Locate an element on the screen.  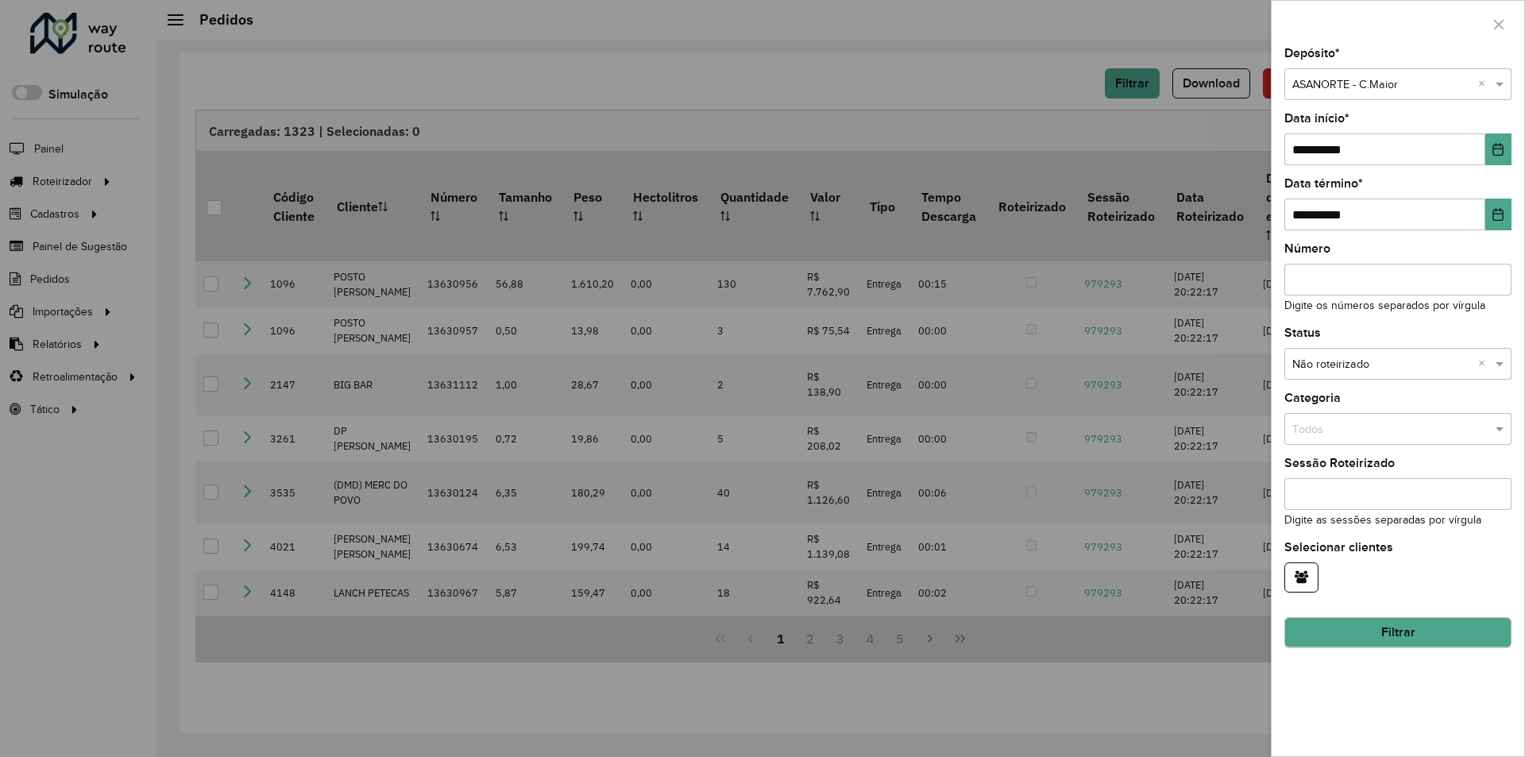
label: Sessão Roteirizado is located at coordinates (1340, 463).